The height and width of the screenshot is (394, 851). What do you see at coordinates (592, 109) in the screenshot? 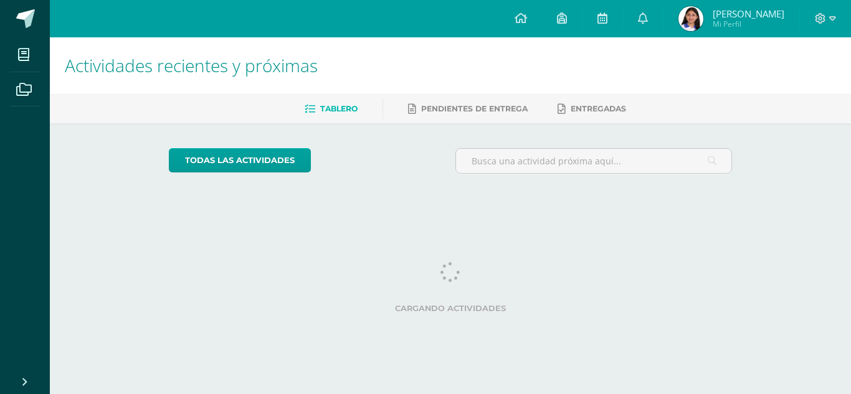
I see `a: Entregadas` at bounding box center [592, 109].